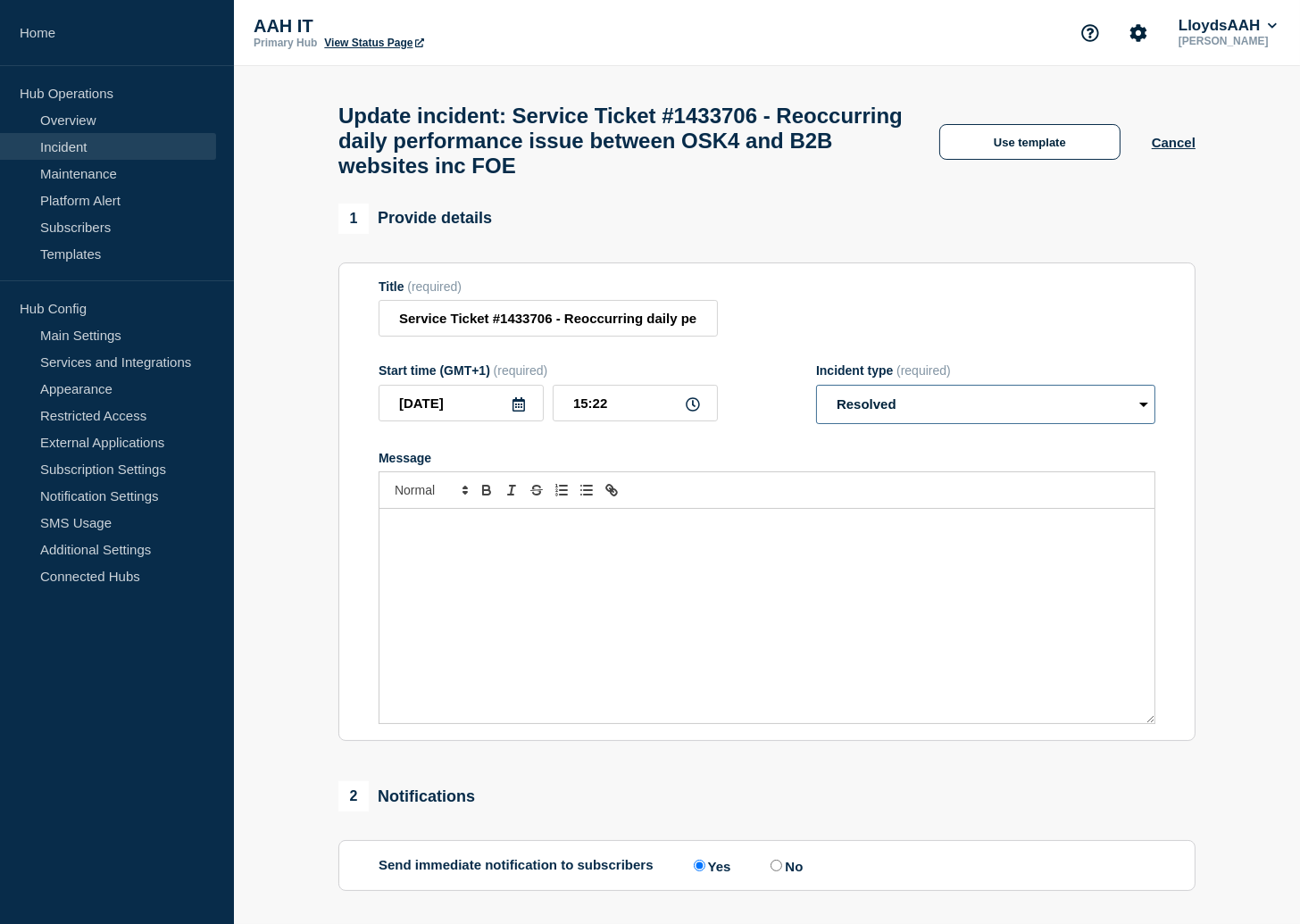 This screenshot has height=924, width=1300. Describe the element at coordinates (784, 865) in the screenshot. I see `label: No` at that location.